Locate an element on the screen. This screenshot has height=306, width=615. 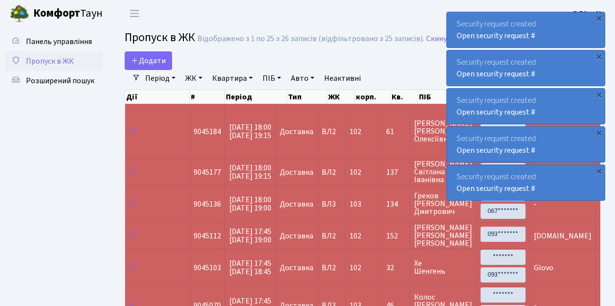
a: Квартира is located at coordinates (232, 78).